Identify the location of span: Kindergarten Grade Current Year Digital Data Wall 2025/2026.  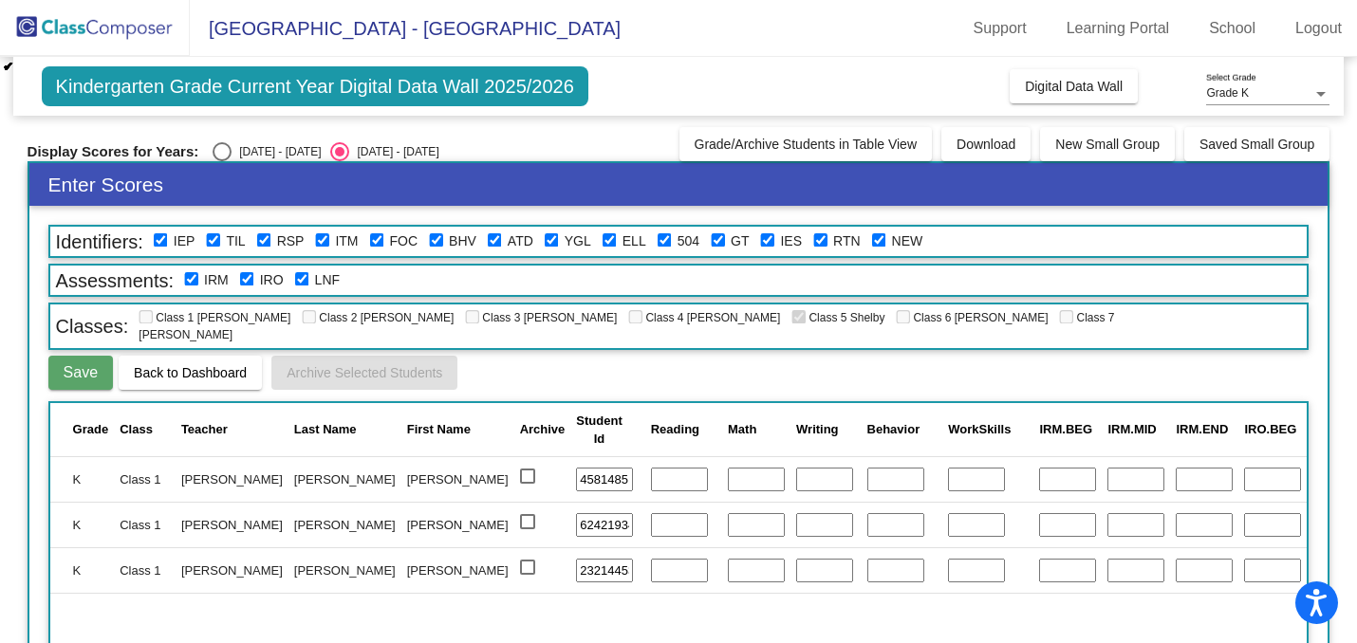
(315, 86).